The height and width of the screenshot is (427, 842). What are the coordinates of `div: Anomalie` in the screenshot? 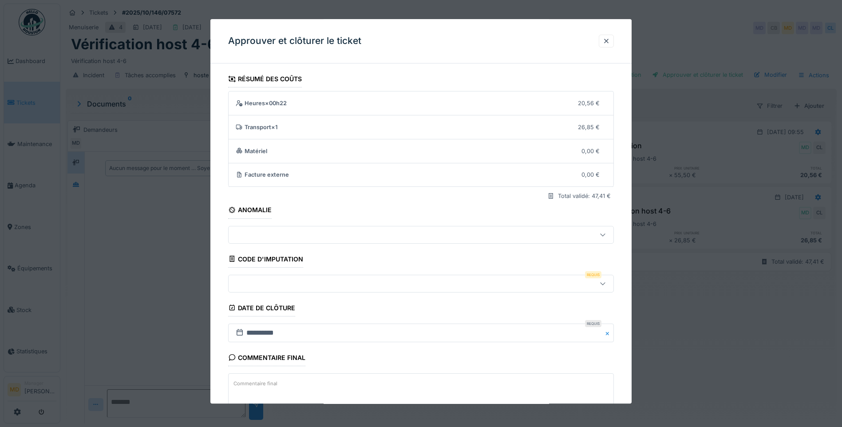 It's located at (250, 211).